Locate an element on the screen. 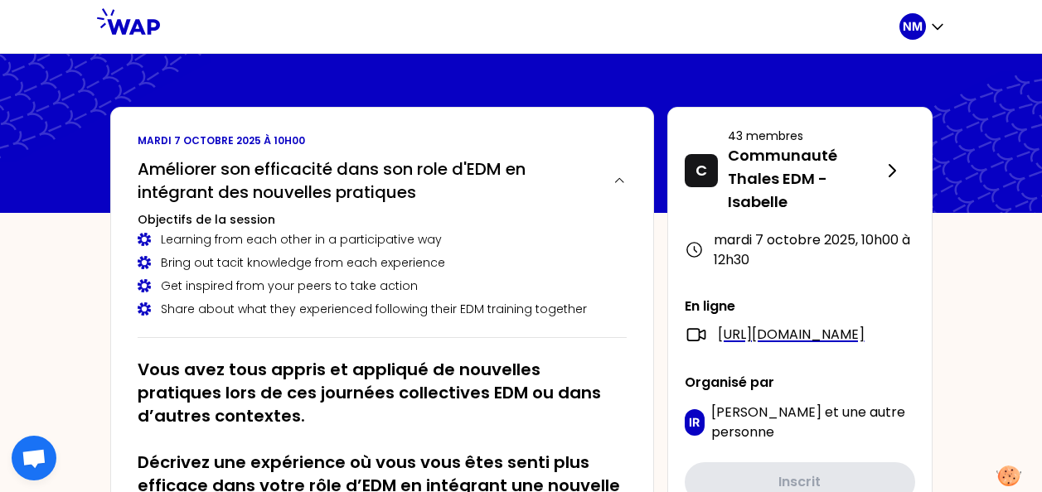  h3: Objectifs de la session is located at coordinates (382, 220).